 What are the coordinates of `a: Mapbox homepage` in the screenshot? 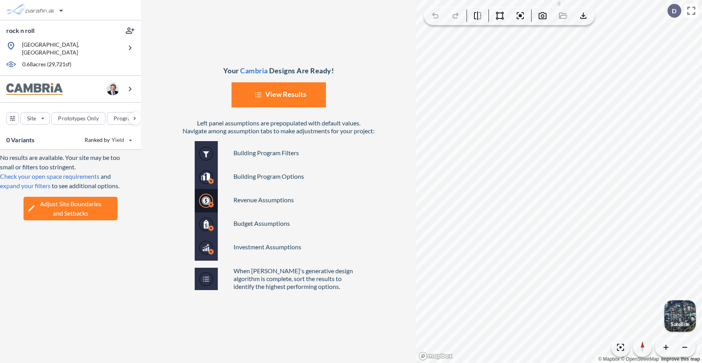 It's located at (436, 356).